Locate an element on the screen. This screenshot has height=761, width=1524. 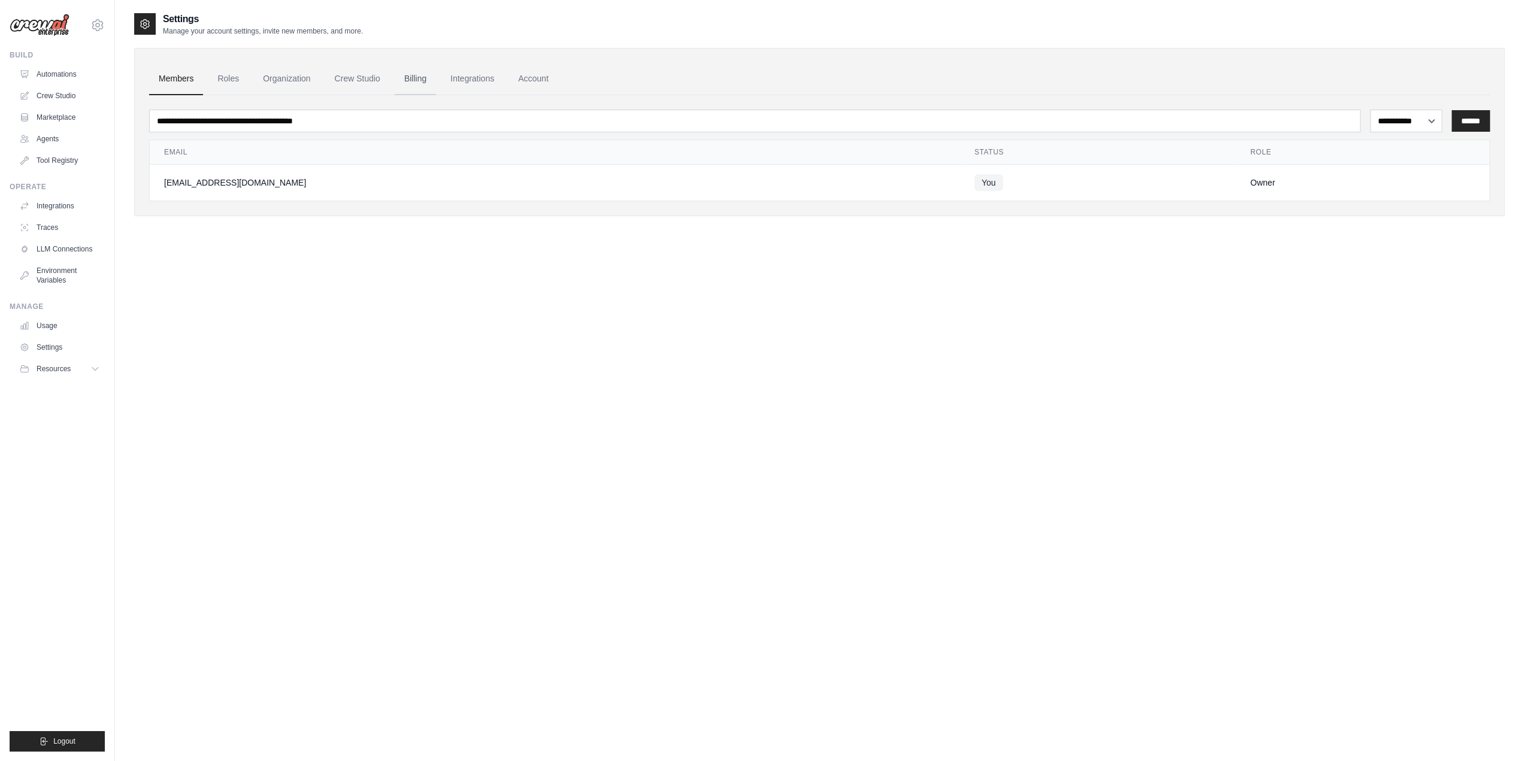
th: Role is located at coordinates (1362, 152).